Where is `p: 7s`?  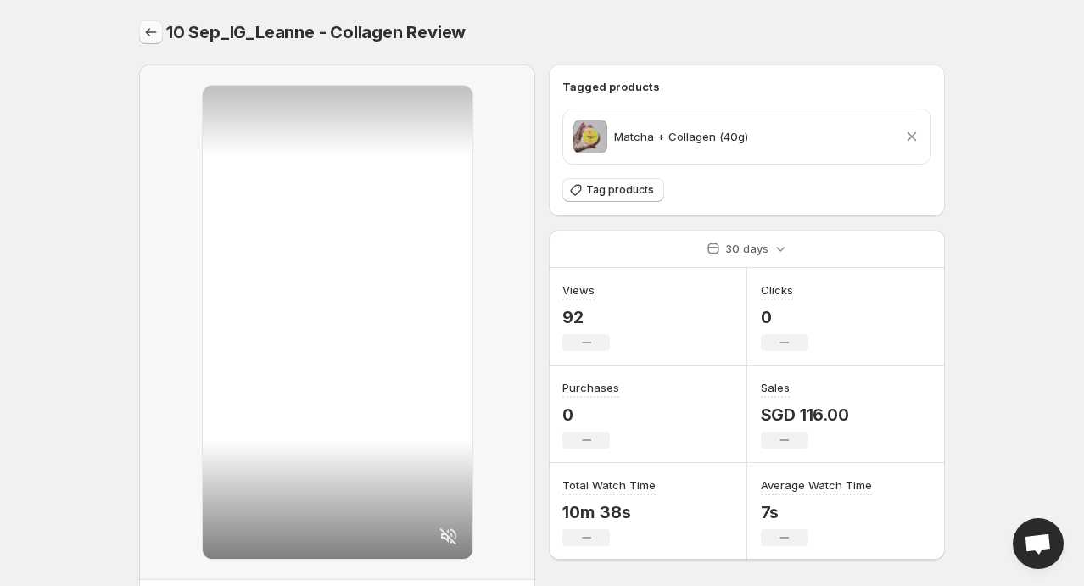
p: 7s is located at coordinates (816, 513).